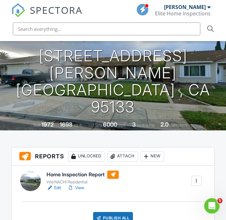 The height and width of the screenshot is (220, 226). Describe the element at coordinates (18, 10) in the screenshot. I see `img: The Best Home Inspection Software - Spectora` at that location.